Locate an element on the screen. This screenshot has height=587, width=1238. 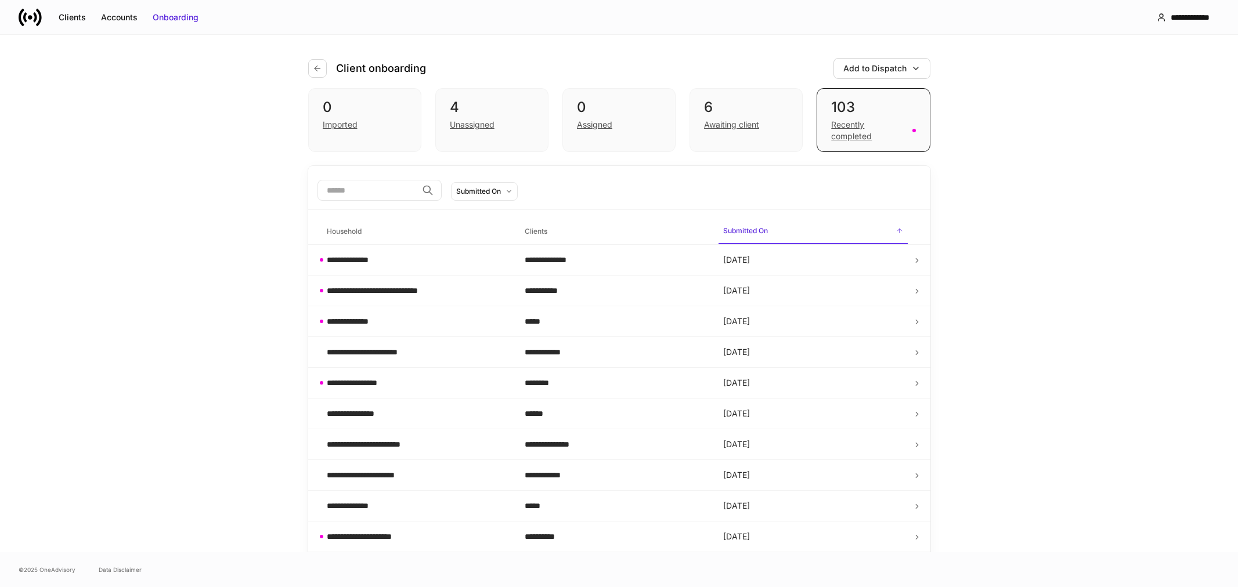
button: Accounts is located at coordinates (119, 17).